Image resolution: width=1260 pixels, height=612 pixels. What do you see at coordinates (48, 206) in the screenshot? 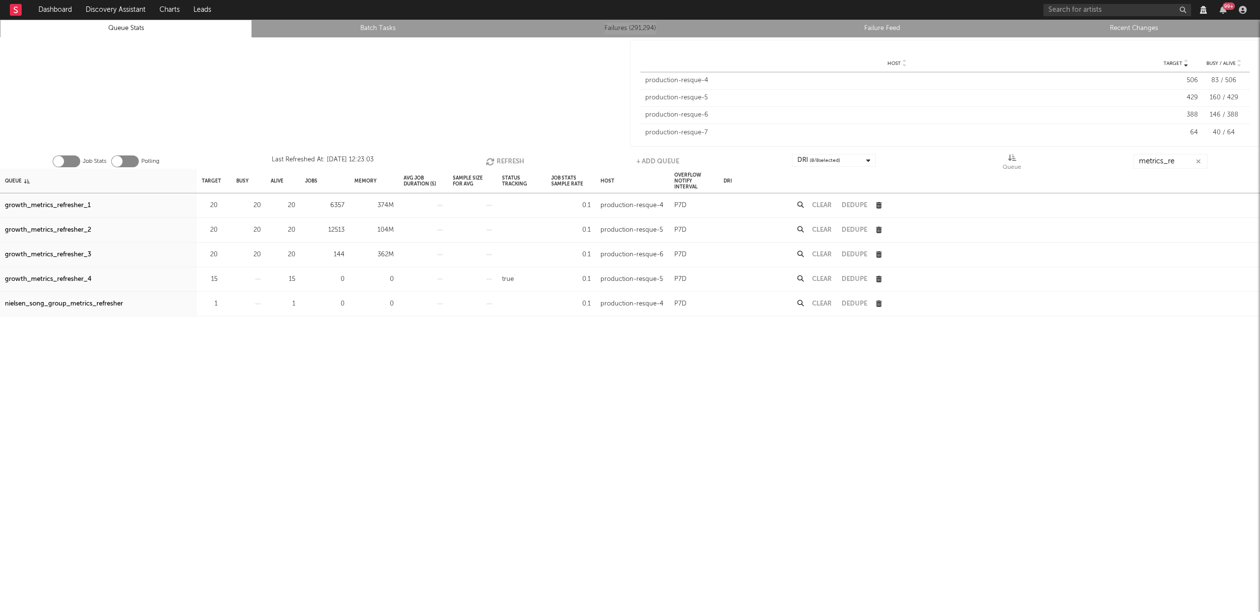
I see `div: growth_metrics_refresher_1` at bounding box center [48, 206].